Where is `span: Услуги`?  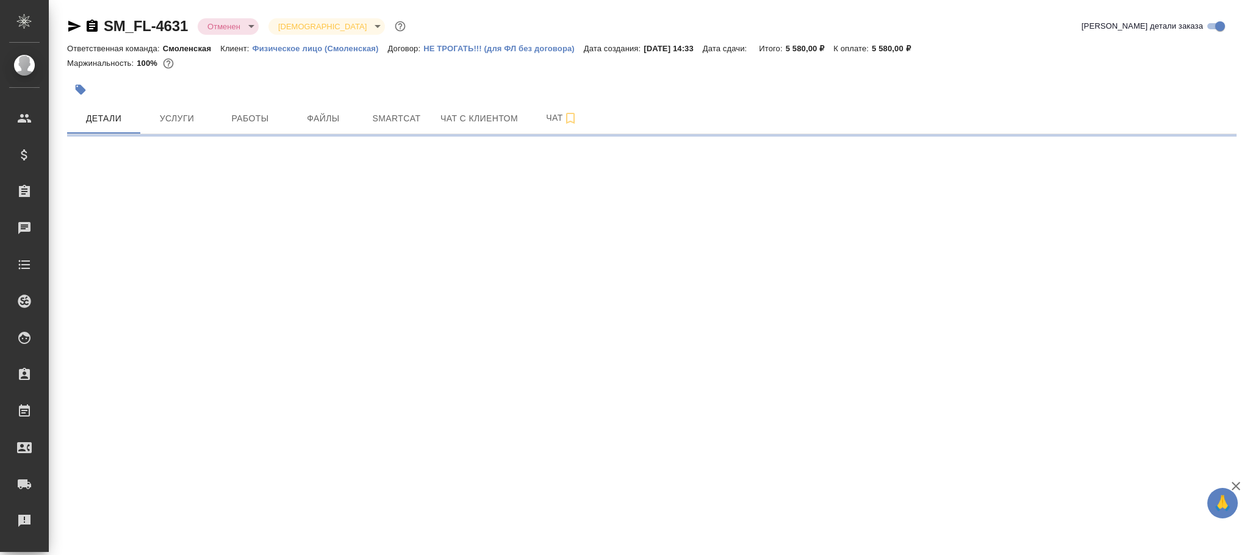 span: Услуги is located at coordinates (177, 118).